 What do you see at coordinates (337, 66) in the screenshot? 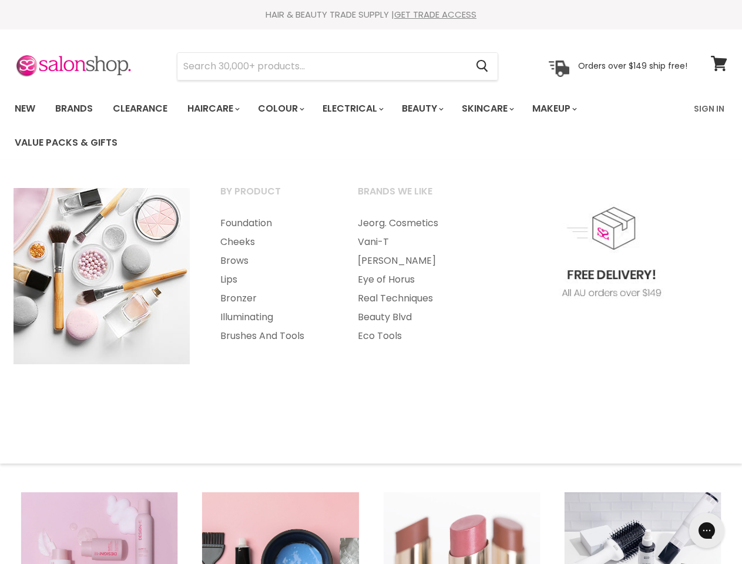
I see `form: Product` at bounding box center [337, 66].